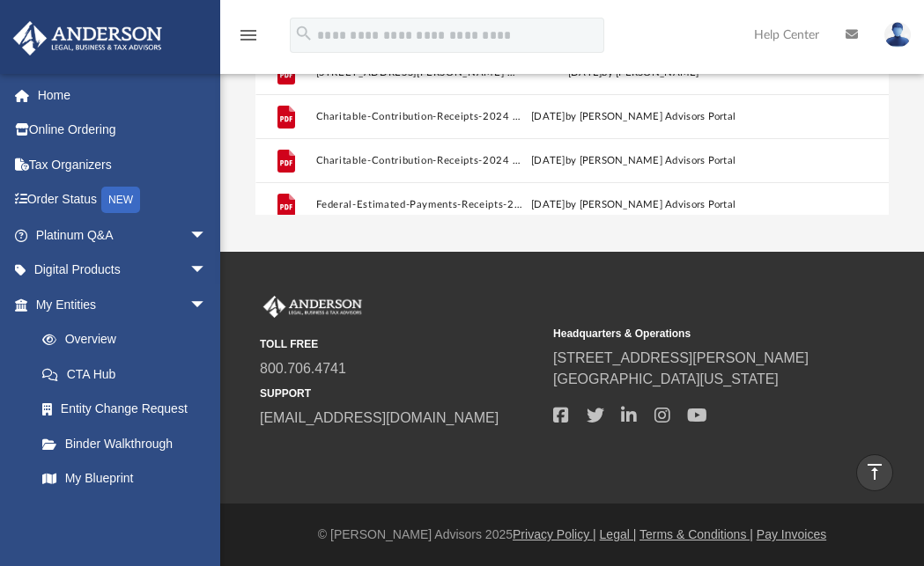 The image size is (924, 566). I want to click on a: My Blueprint, so click(124, 479).